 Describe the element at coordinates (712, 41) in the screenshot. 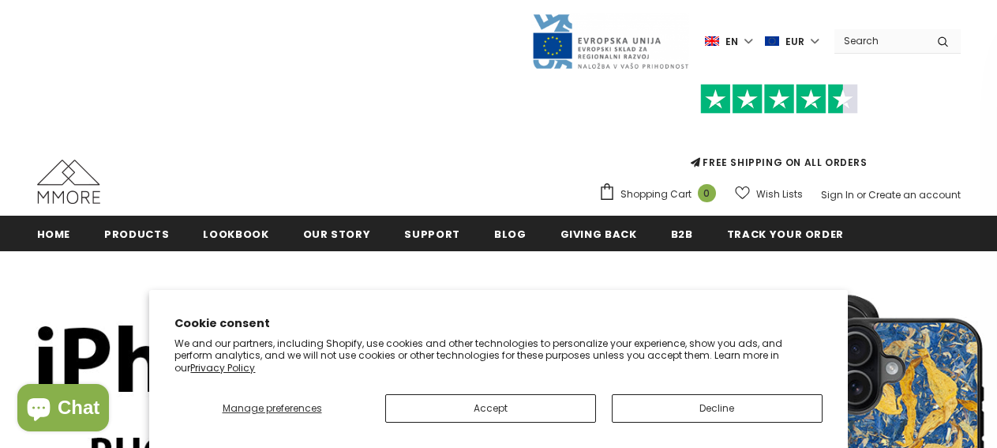

I see `img: i-lang-1.png` at that location.